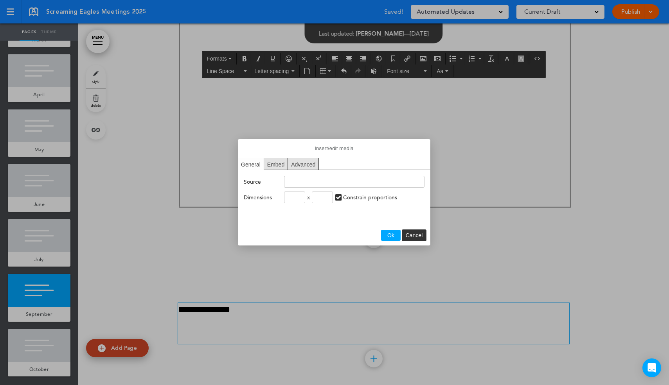 The image size is (669, 385). I want to click on span: Cancel, so click(414, 235).